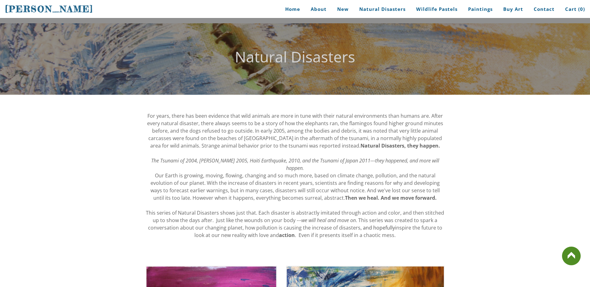 The width and height of the screenshot is (590, 287). I want to click on a: Buy Art, so click(513, 9).